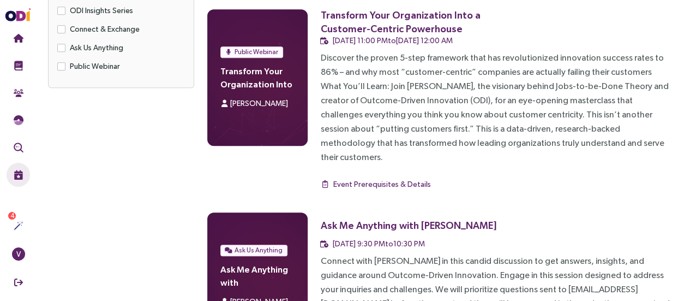  What do you see at coordinates (382, 184) in the screenshot?
I see `span: Event Prerequisites & Details` at bounding box center [382, 184].